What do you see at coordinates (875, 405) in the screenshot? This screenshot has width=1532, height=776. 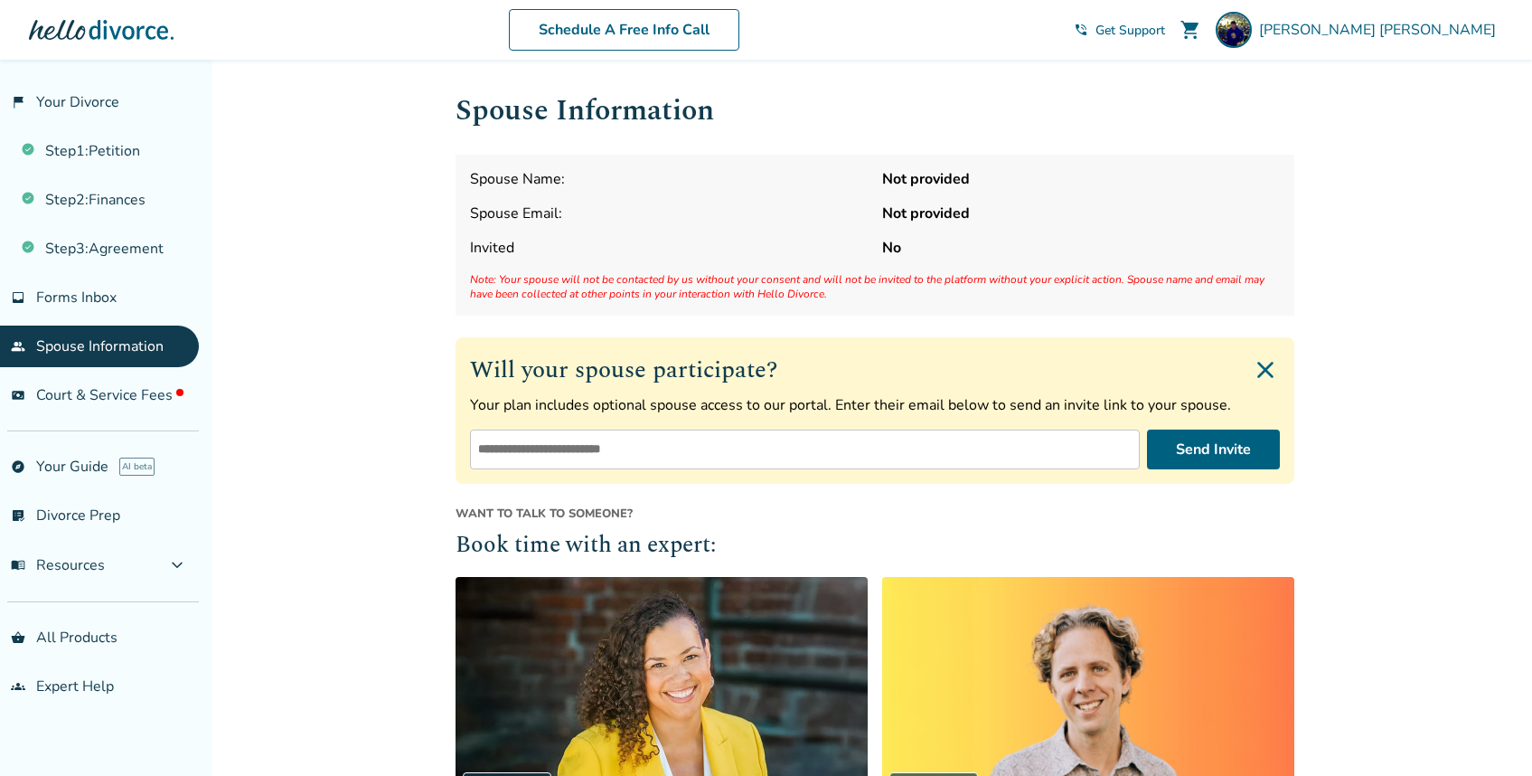 I see `p: Your plan includes optional spouse access to our portal. Enter their email below to send an invit...` at bounding box center [875, 405].